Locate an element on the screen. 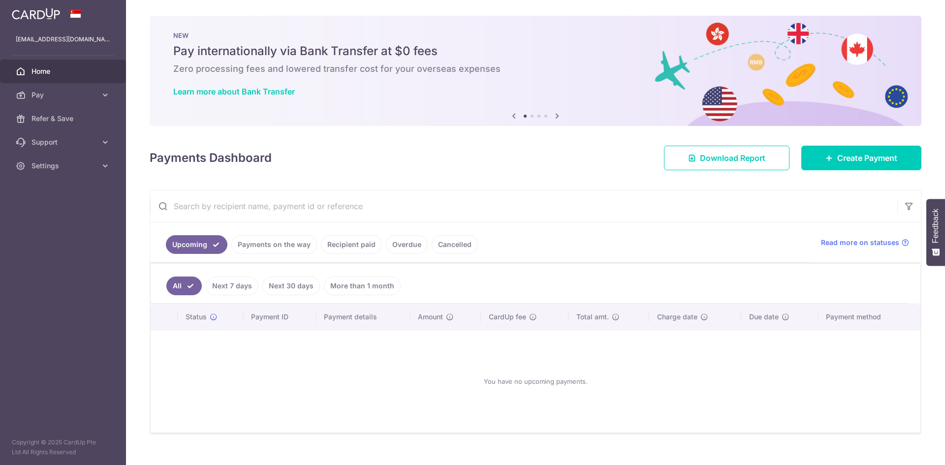  span: Charge date is located at coordinates (677, 317).